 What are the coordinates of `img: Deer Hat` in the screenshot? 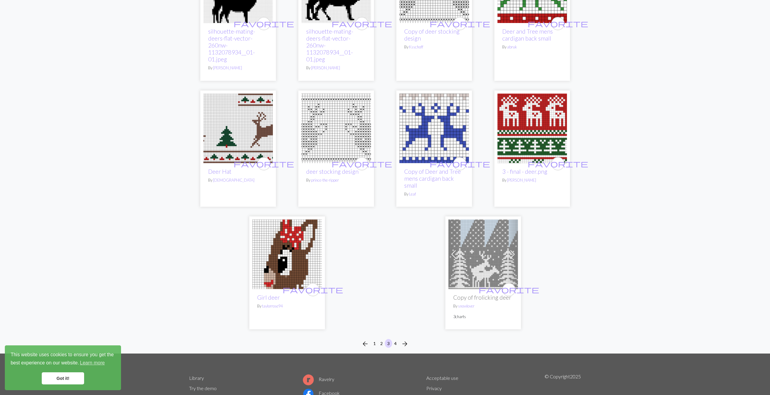 It's located at (238, 128).